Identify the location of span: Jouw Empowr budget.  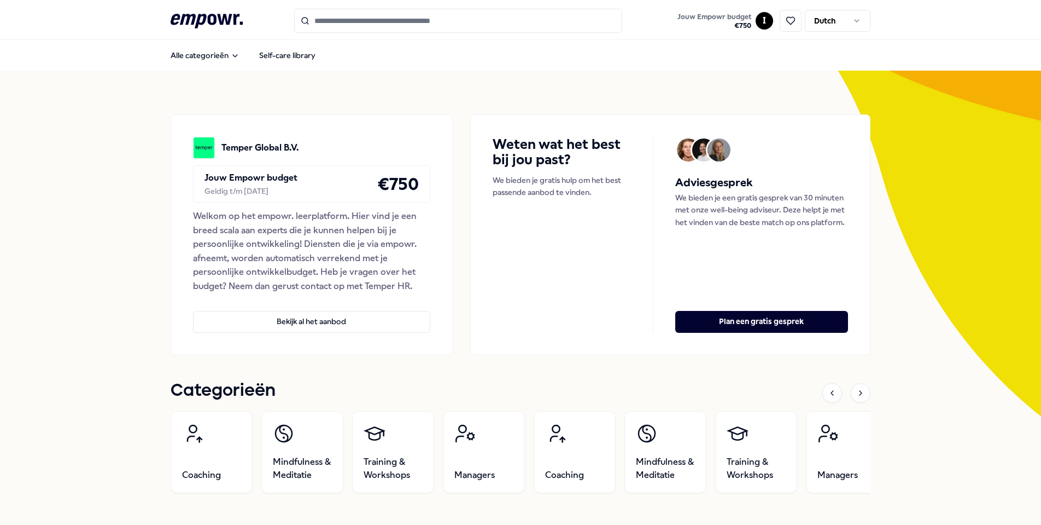
(714, 17).